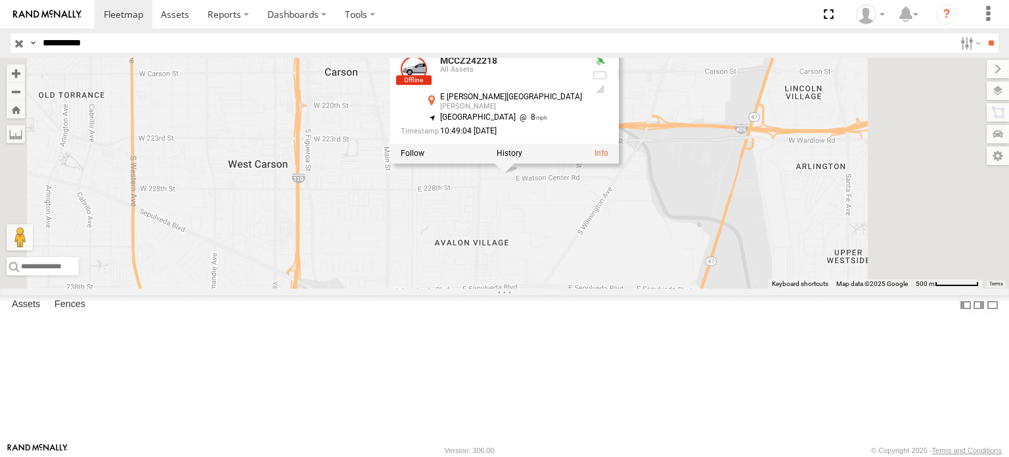  What do you see at coordinates (601, 89) in the screenshot?
I see `div: Last Event GSM Signal Strength` at bounding box center [601, 89].